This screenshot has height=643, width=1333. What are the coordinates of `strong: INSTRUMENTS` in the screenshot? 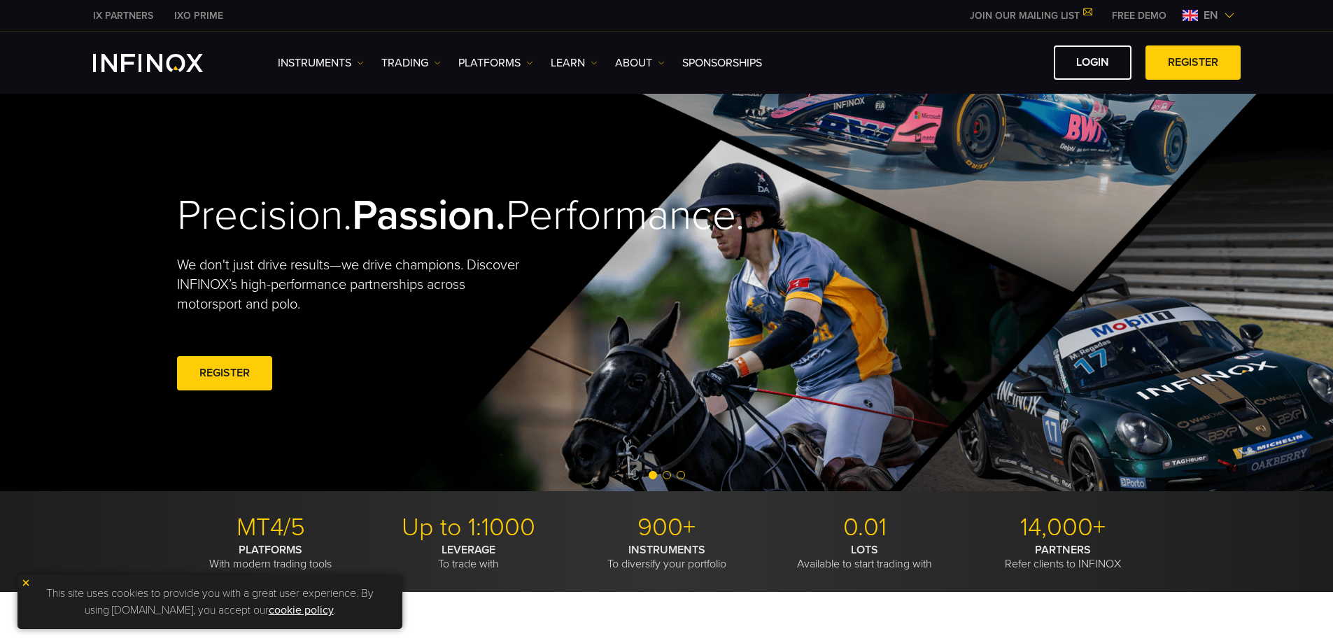 It's located at (667, 550).